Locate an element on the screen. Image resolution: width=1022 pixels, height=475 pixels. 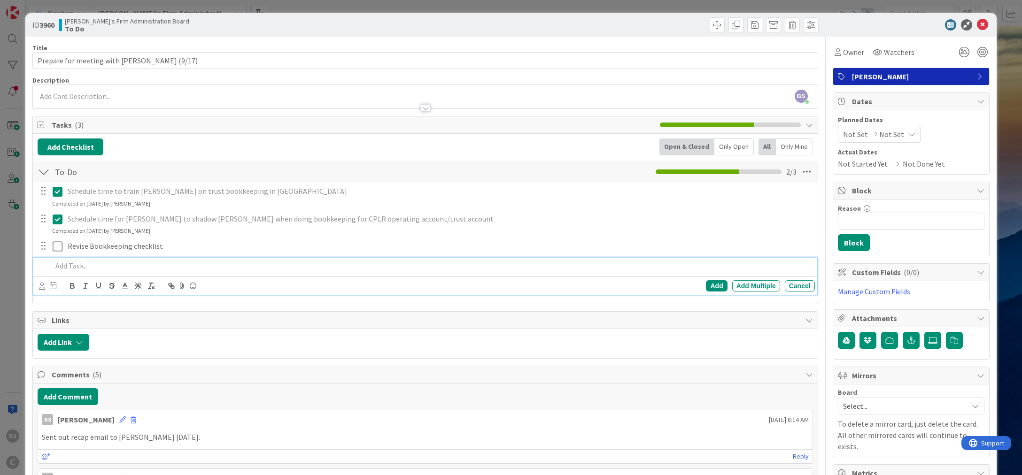
div: Add Multiple is located at coordinates (756, 286).